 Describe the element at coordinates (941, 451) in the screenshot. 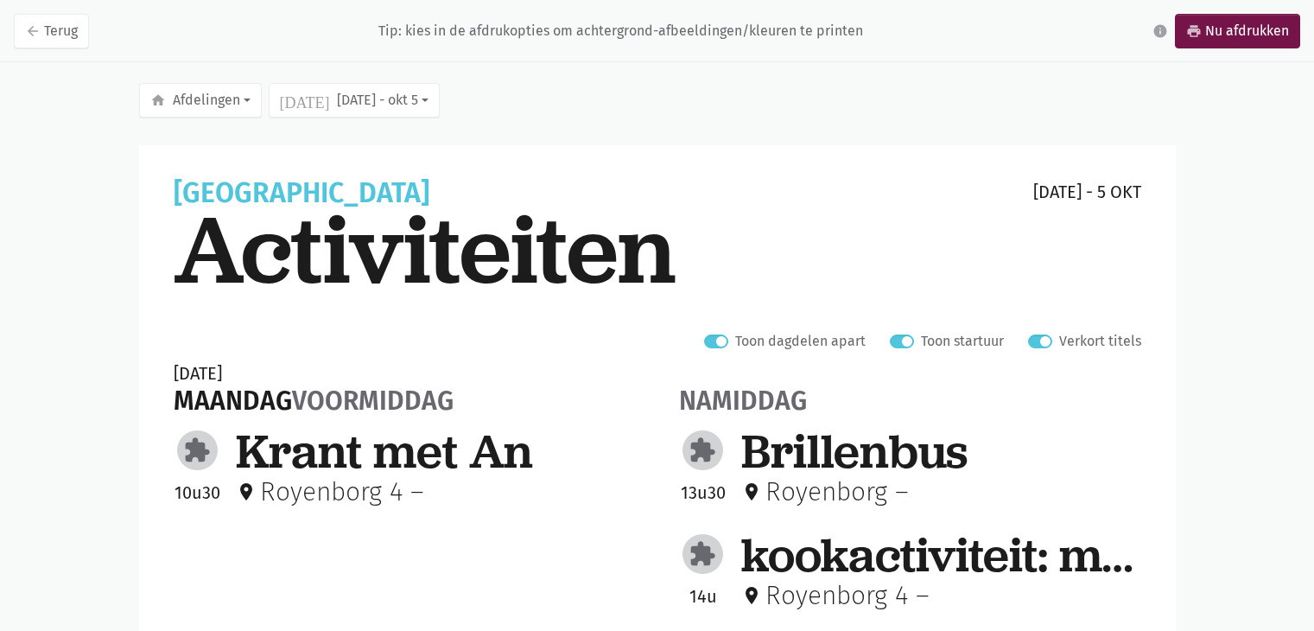

I see `div: Brillenbus` at that location.